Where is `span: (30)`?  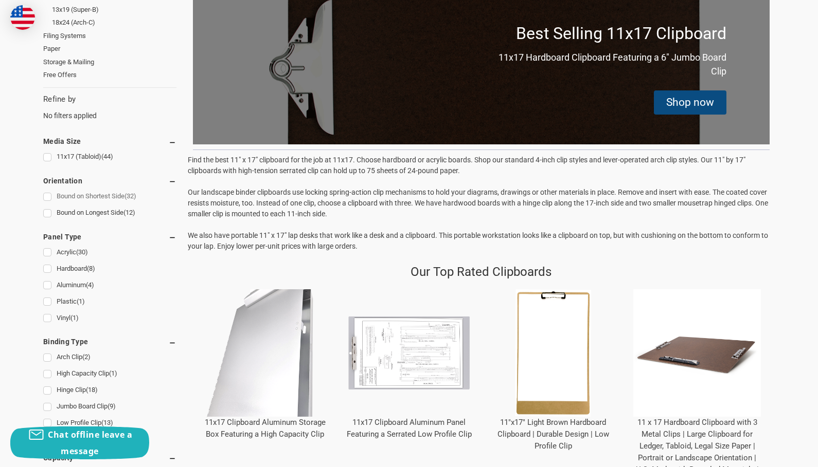 span: (30) is located at coordinates (82, 252).